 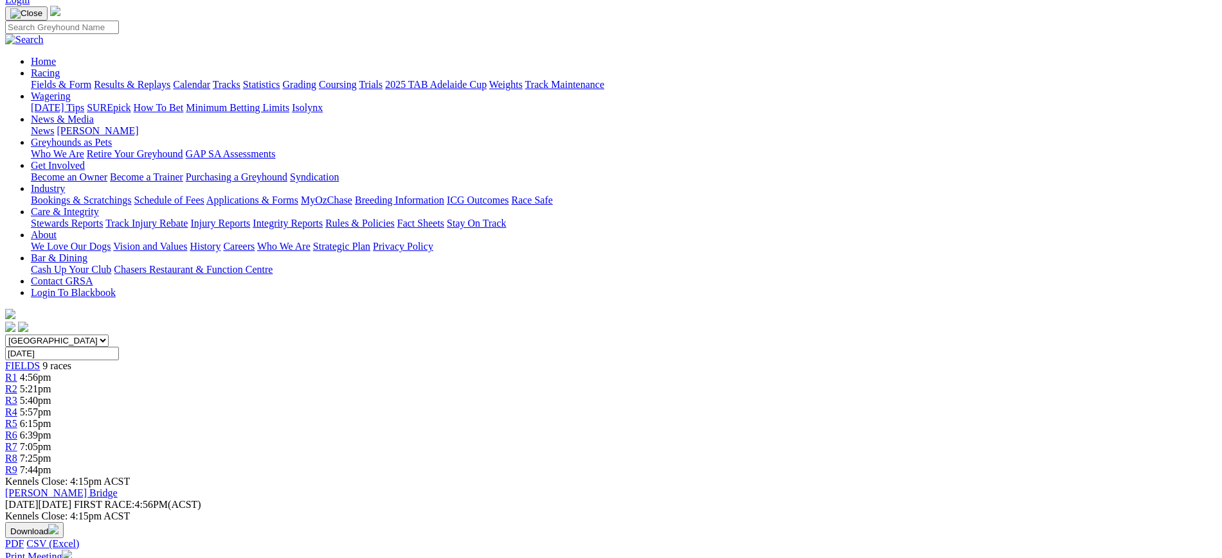 I want to click on a: ICG Outcomes, so click(x=477, y=200).